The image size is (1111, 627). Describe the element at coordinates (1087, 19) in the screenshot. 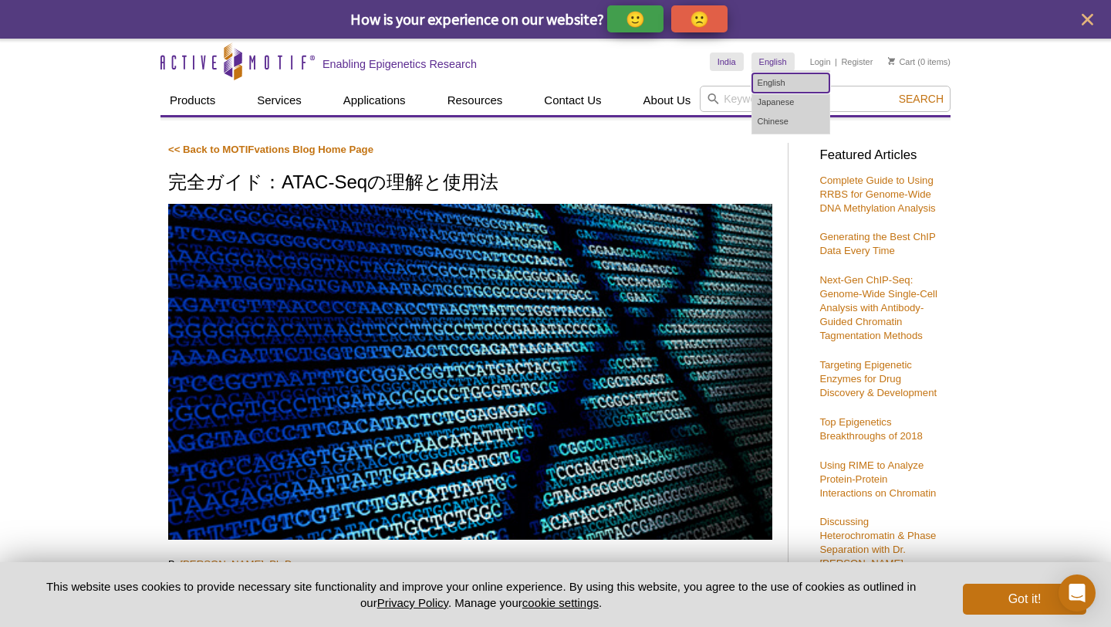

I see `button: close` at that location.